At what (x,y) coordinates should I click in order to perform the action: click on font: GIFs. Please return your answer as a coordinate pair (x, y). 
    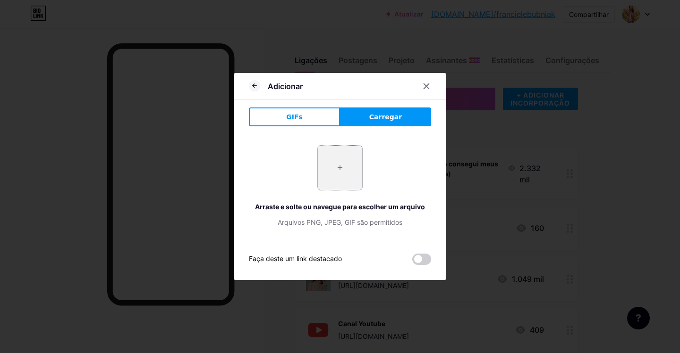
    Looking at the image, I should click on (294, 117).